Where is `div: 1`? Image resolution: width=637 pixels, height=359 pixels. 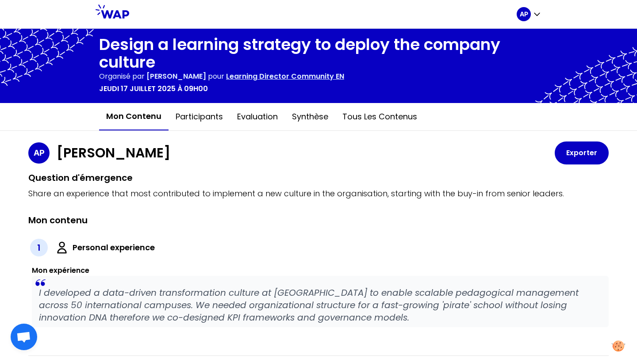
div: 1 is located at coordinates (39, 248).